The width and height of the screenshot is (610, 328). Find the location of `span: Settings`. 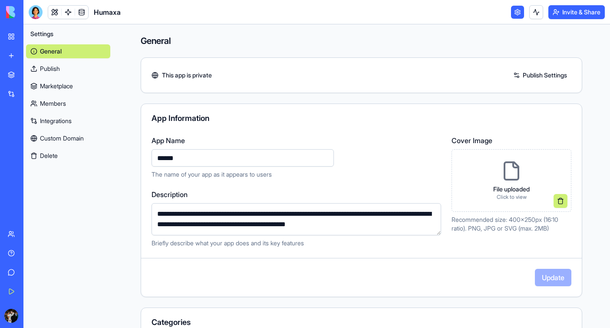

span: Settings is located at coordinates (42, 34).